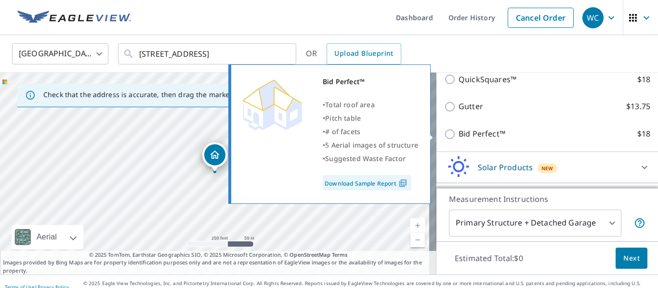 Image resolution: width=658 pixels, height=288 pixels. What do you see at coordinates (489, 259) in the screenshot?
I see `p: Estimated Total: $0` at bounding box center [489, 259].